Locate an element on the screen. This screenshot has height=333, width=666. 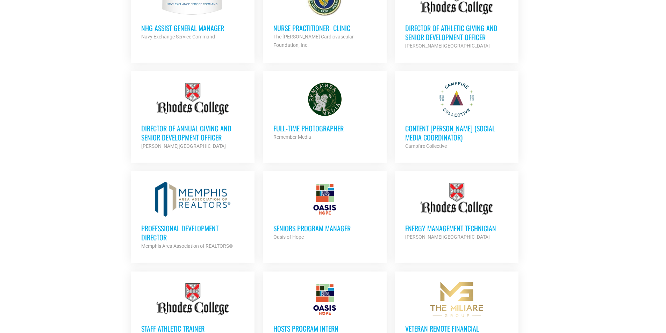
h3: Energy Management Technician is located at coordinates (456, 228).